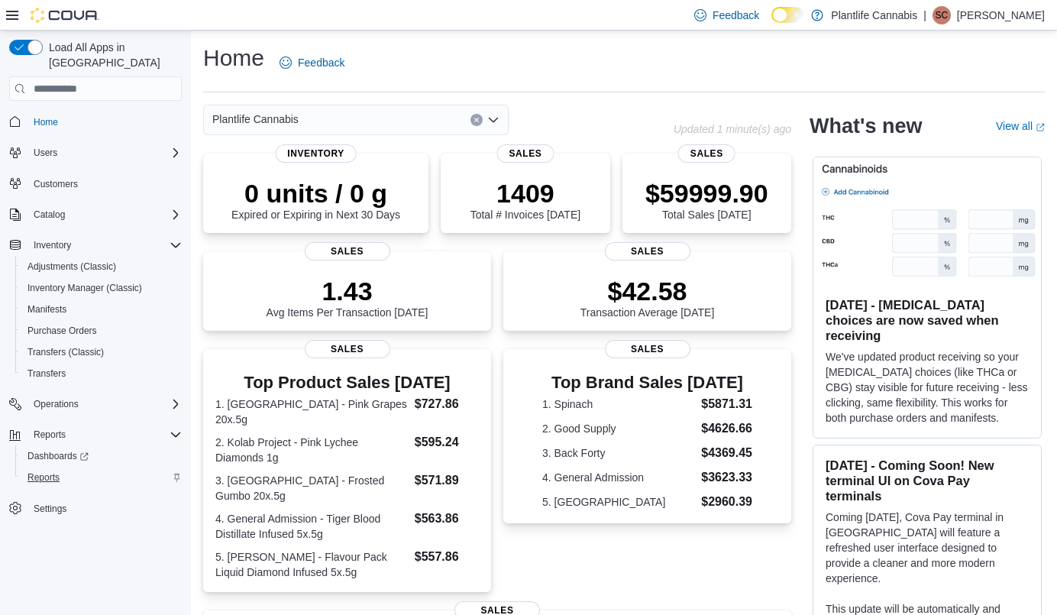  What do you see at coordinates (66, 352) in the screenshot?
I see `a: Transfers (Classic)` at bounding box center [66, 352].